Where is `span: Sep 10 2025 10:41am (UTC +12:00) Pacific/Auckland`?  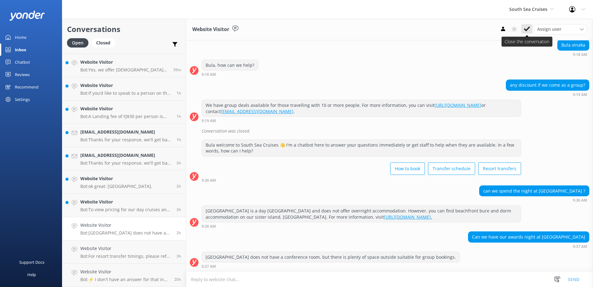
span: Sep 10 2025 10:41am (UTC +12:00) Pacific/Auckland is located at coordinates (179, 139).